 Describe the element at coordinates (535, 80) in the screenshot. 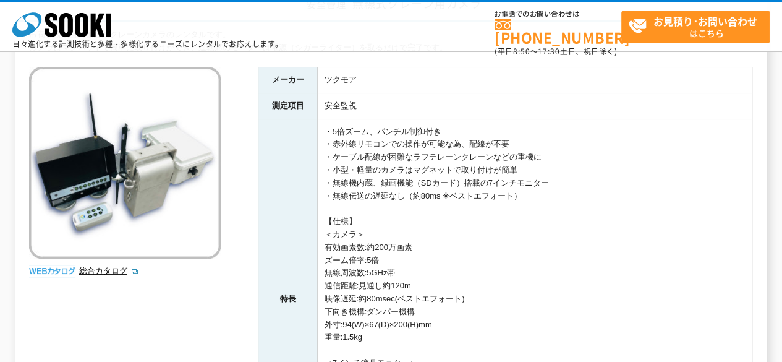

I see `td: ツクモア` at that location.